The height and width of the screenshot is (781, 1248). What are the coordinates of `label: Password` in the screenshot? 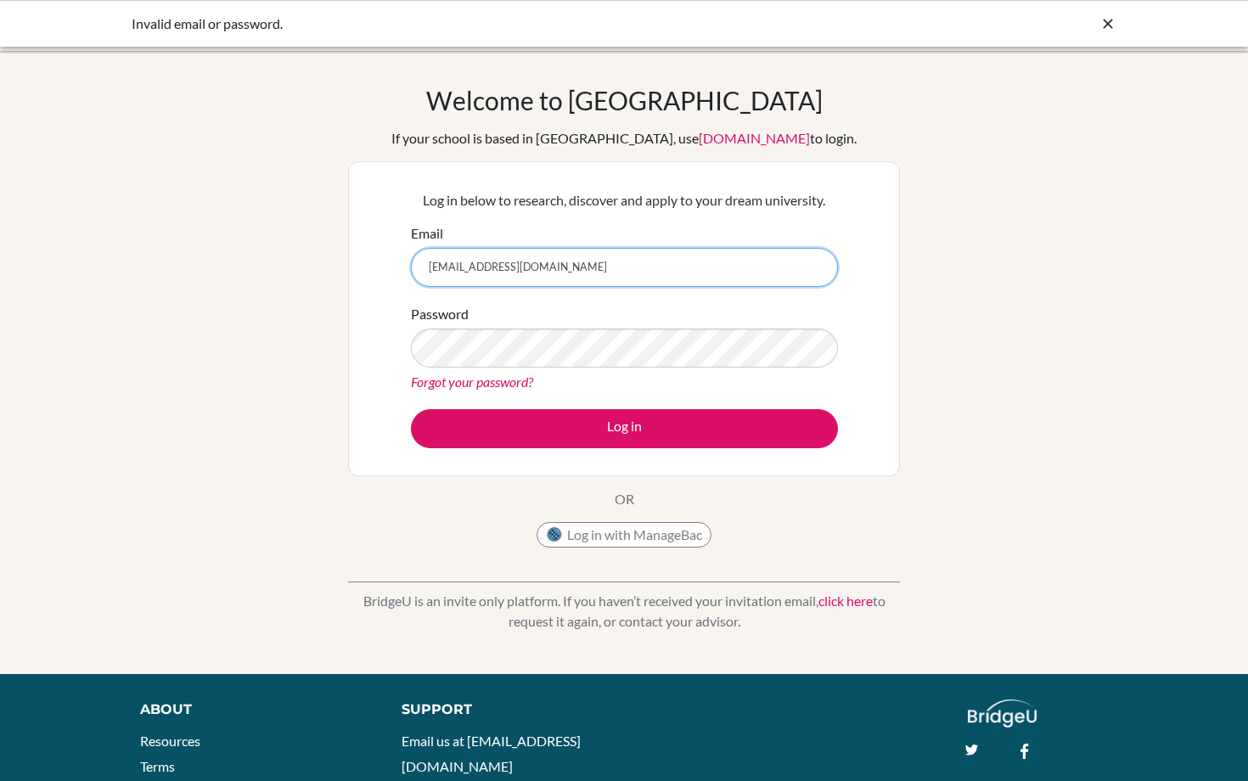 It's located at (440, 314).